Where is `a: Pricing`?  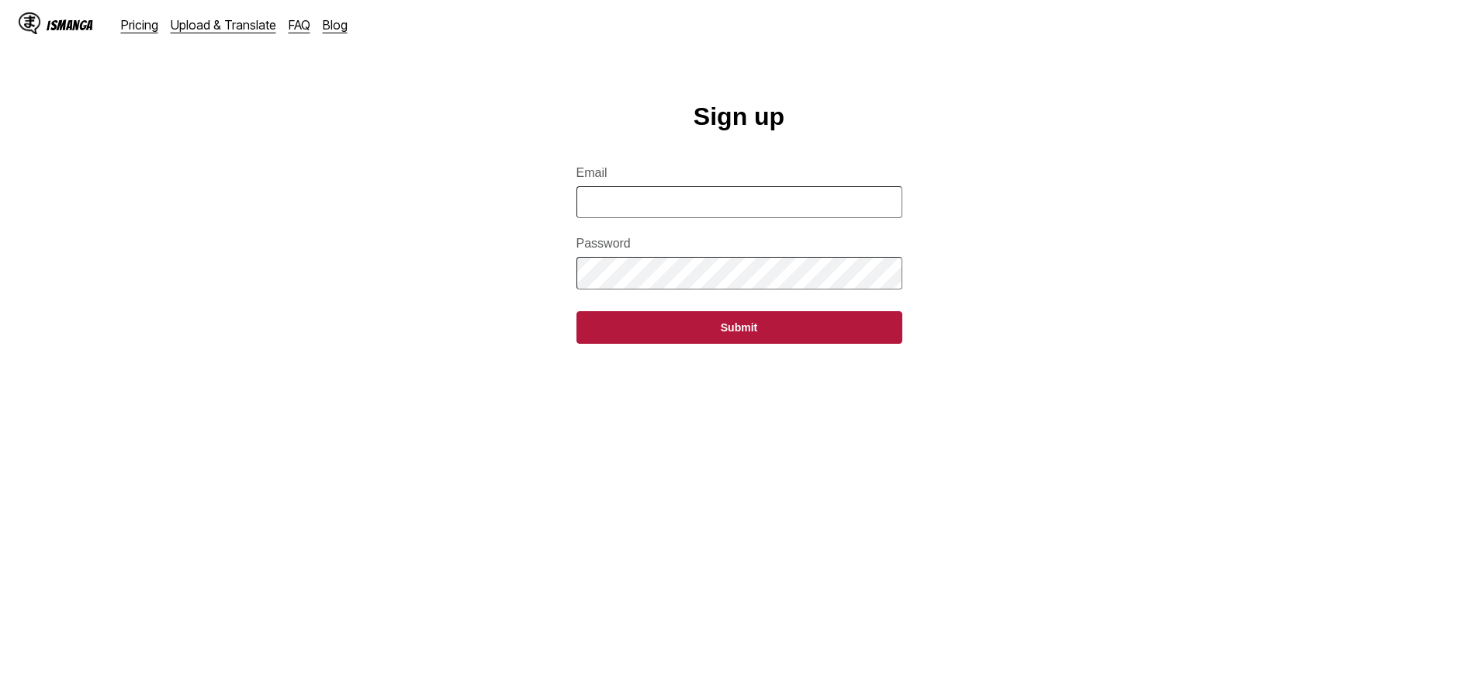
a: Pricing is located at coordinates (140, 25).